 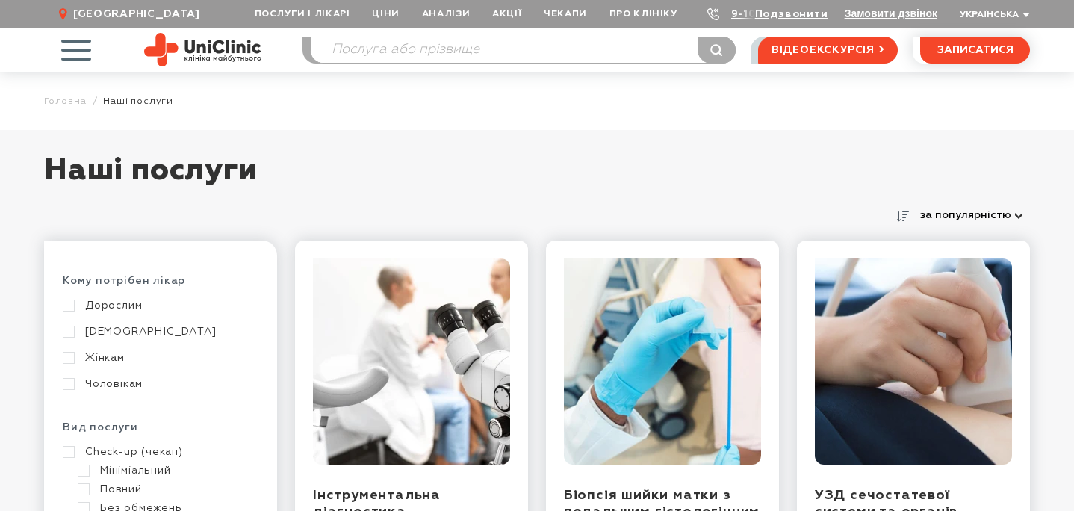 I want to click on a: Повний, so click(x=166, y=489).